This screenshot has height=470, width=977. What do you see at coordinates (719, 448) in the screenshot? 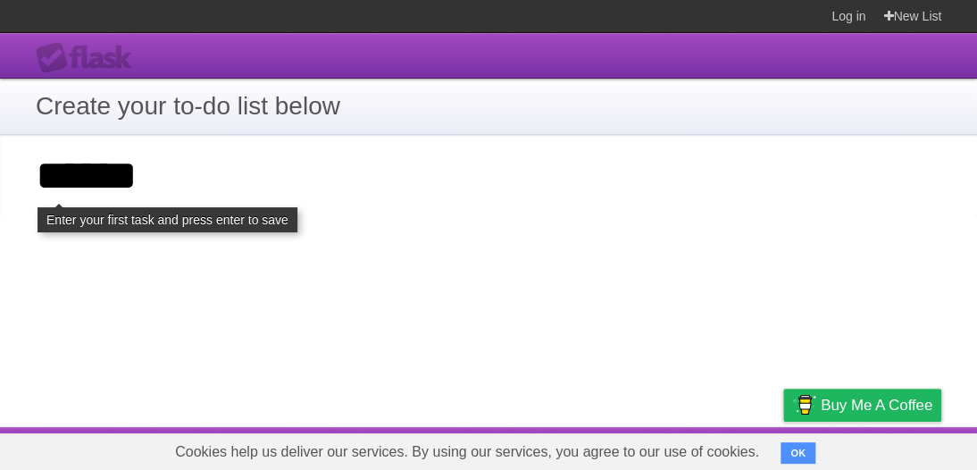
I see `a: Terms` at bounding box center [719, 448].